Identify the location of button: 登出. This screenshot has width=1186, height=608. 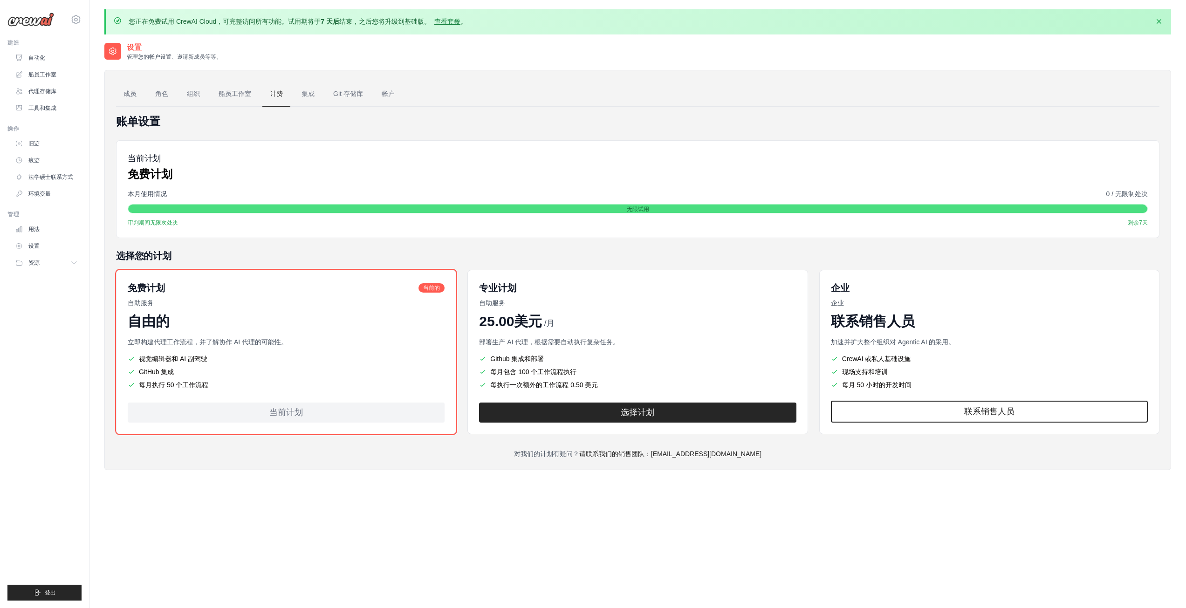
(44, 593).